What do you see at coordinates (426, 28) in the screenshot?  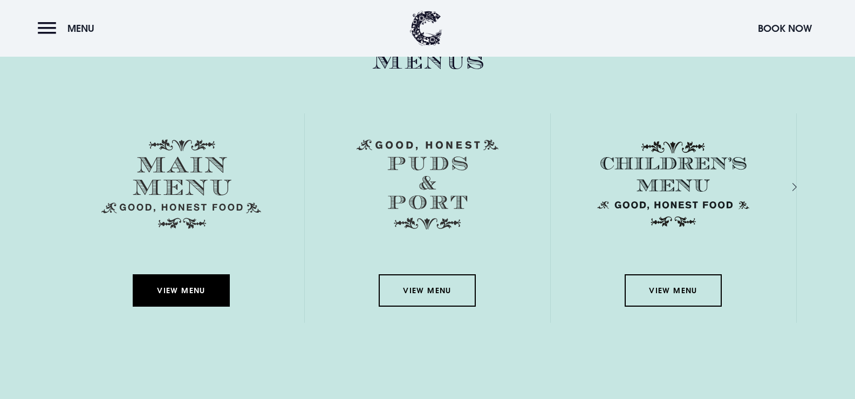 I see `img: Clandeboye Lodge` at bounding box center [426, 28].